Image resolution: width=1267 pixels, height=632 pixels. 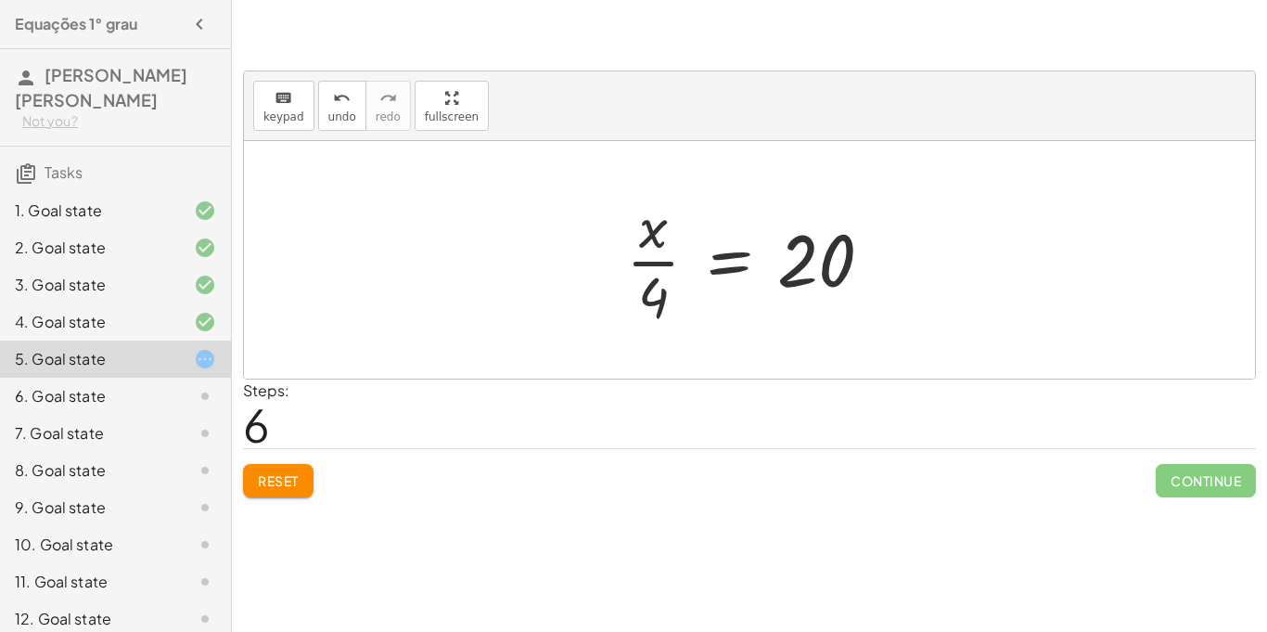 I want to click on button: keyboardkeypad, so click(x=284, y=106).